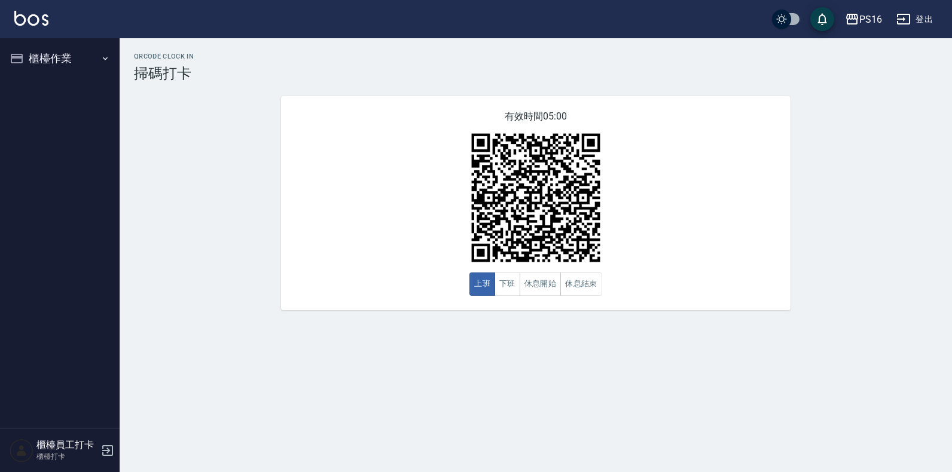 The image size is (952, 472). Describe the element at coordinates (22, 451) in the screenshot. I see `img: Person` at that location.